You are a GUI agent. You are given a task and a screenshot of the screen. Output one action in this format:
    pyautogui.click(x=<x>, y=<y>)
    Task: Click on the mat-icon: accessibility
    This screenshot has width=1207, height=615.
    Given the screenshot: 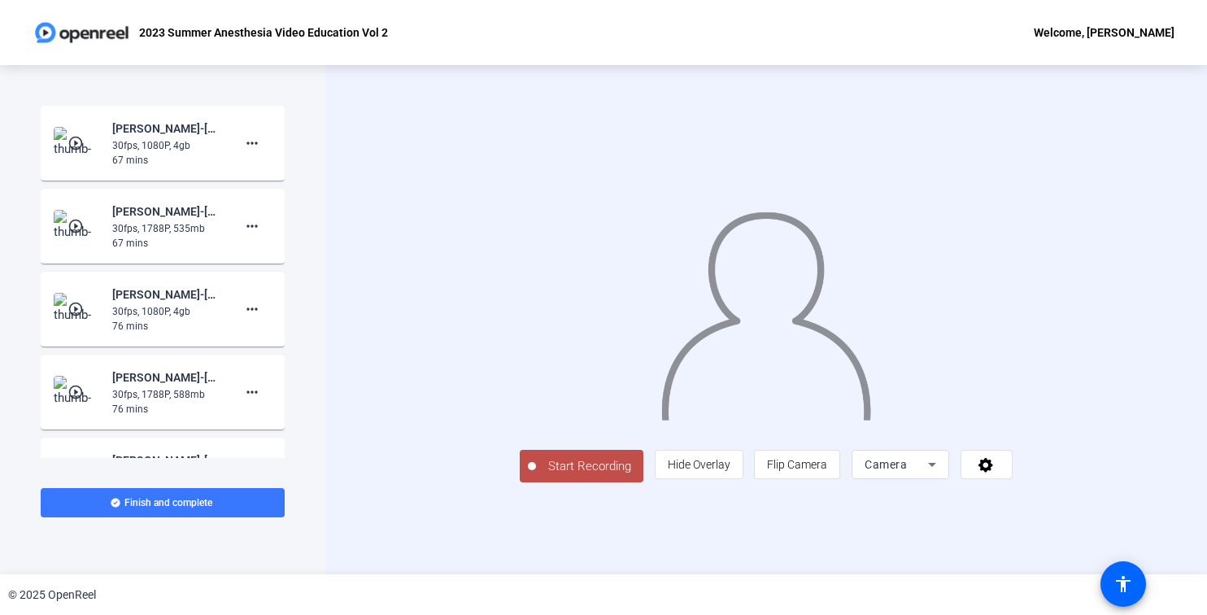 What is the action you would take?
    pyautogui.click(x=1124, y=584)
    